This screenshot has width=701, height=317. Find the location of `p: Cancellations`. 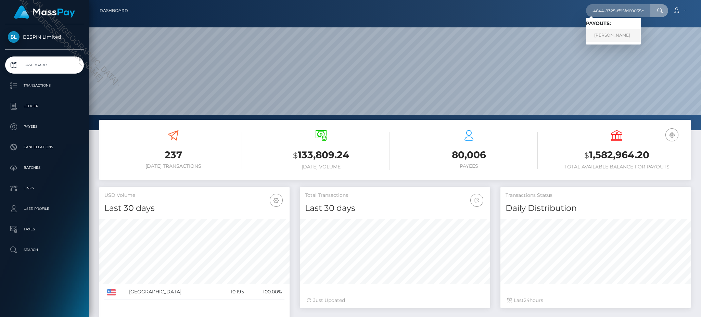

p: Cancellations is located at coordinates (44, 147).